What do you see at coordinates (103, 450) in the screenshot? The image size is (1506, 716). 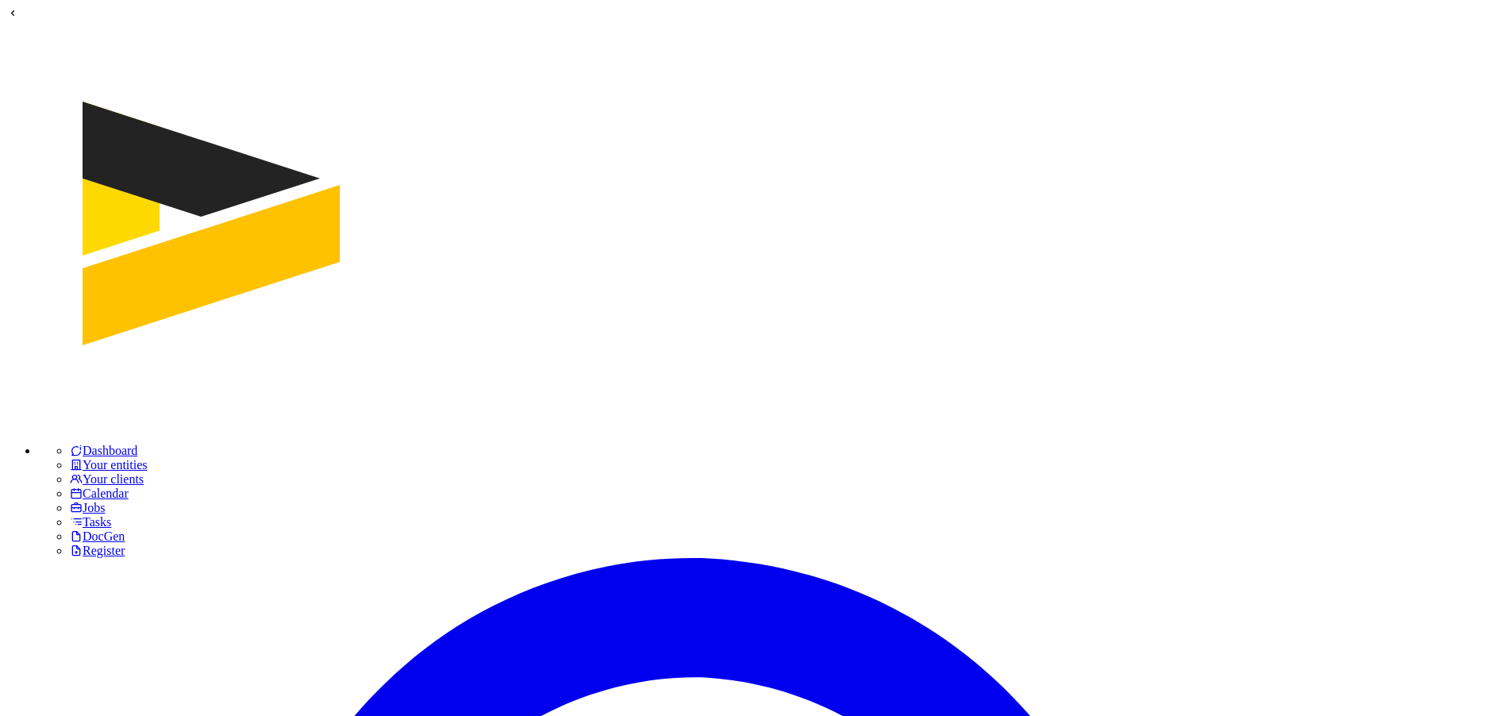 I see `a: Dashboard` at bounding box center [103, 450].